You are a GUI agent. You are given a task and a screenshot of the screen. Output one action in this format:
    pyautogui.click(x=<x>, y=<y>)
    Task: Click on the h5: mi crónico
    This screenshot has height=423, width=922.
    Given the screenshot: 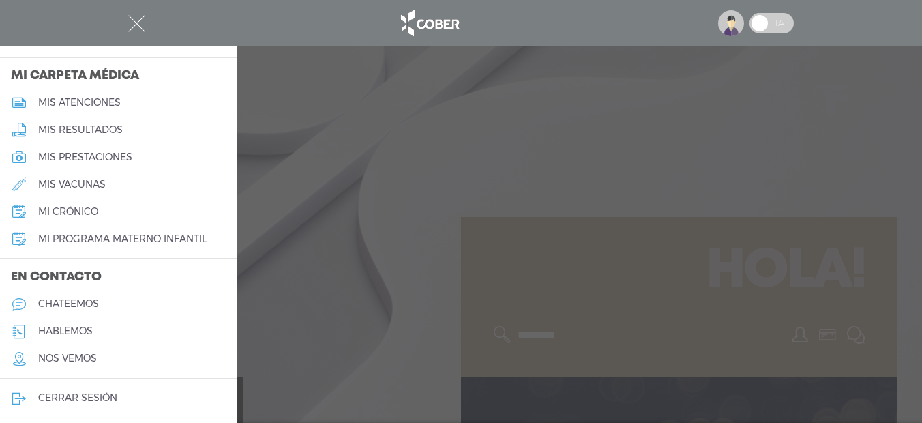 What is the action you would take?
    pyautogui.click(x=68, y=211)
    